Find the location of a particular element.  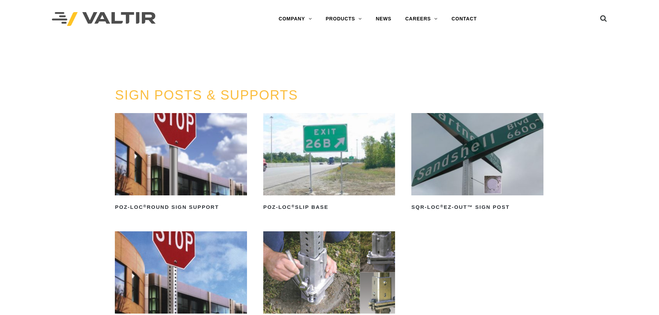

a: POZ-LOC®Slip Base is located at coordinates (329, 163).